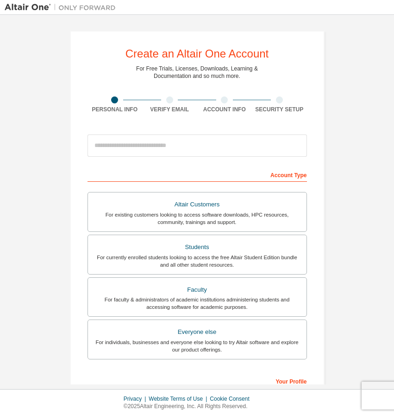  Describe the element at coordinates (197, 303) in the screenshot. I see `div: For faculty & administrators of academic institutions administering students and accessing softwa...` at that location.